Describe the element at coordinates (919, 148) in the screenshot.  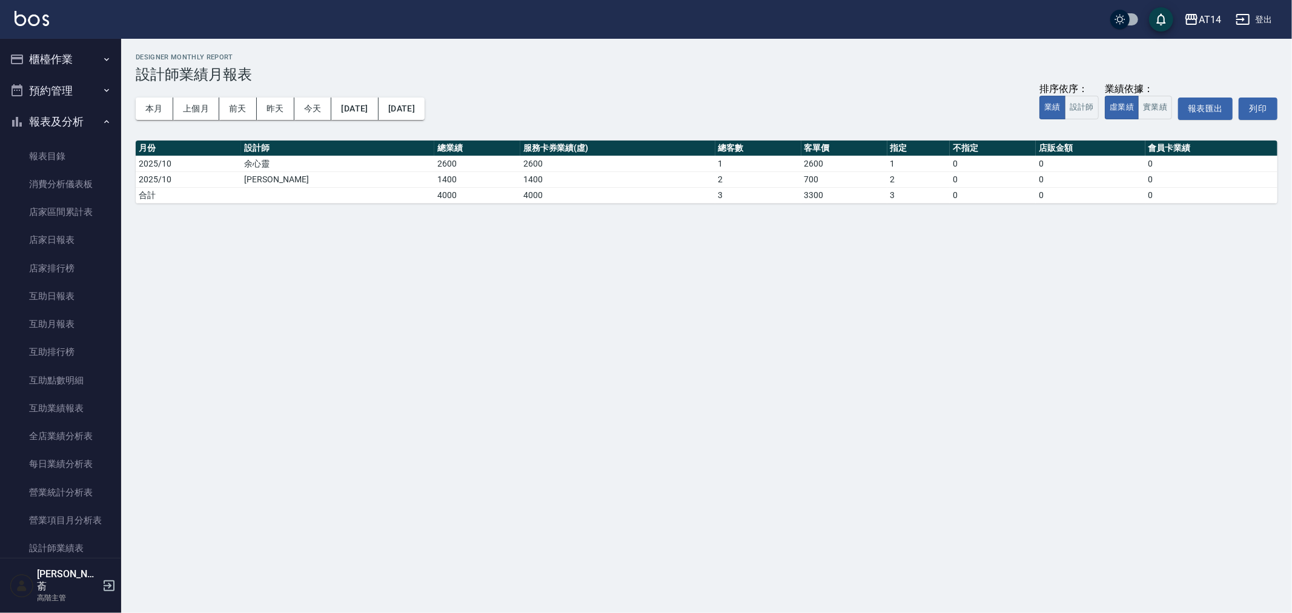
I see `th: 指定` at that location.